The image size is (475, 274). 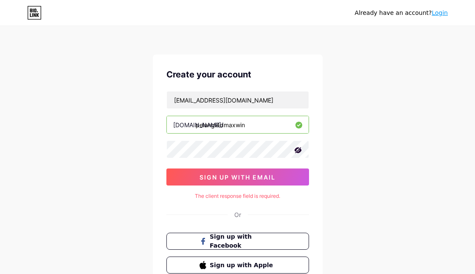 What do you see at coordinates (238, 196) in the screenshot?
I see `div: The client response field is required.` at bounding box center [238, 196].